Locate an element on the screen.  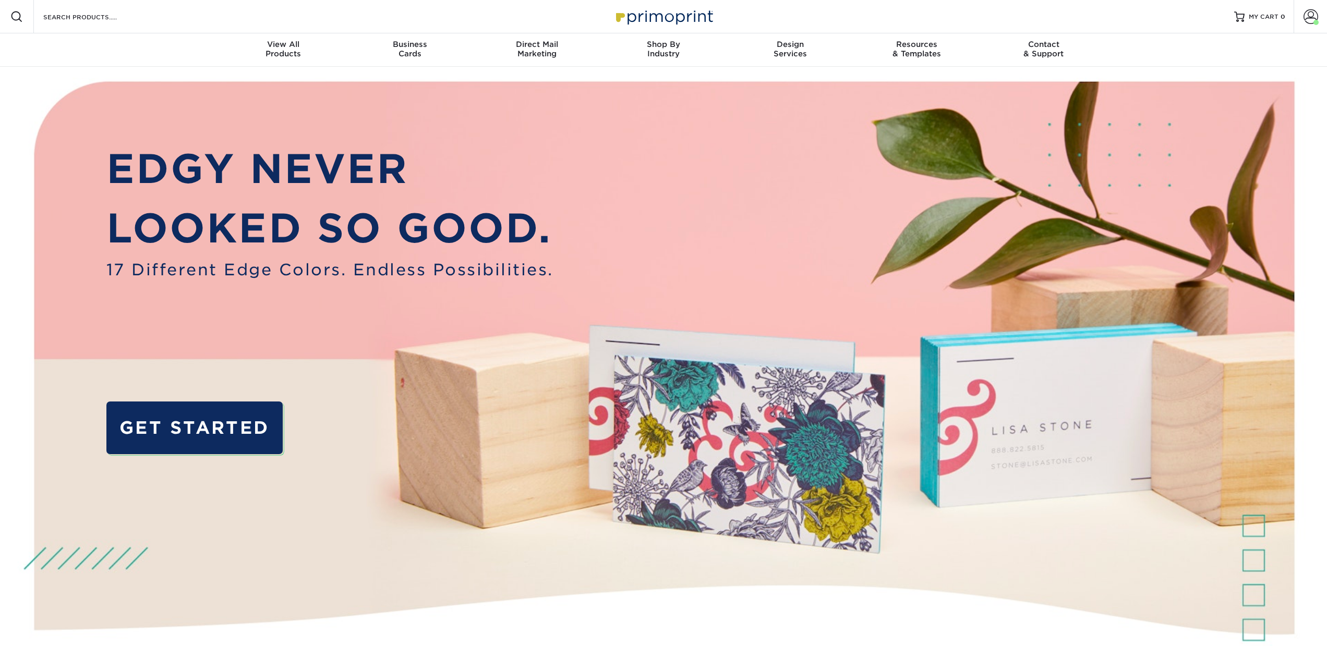
span: Resources is located at coordinates (916, 44).